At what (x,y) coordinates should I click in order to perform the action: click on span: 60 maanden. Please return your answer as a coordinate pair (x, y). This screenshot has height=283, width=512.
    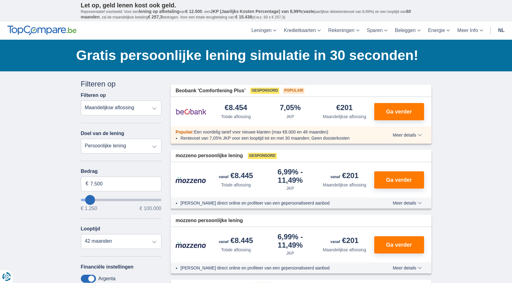
    Looking at the image, I should click on (246, 14).